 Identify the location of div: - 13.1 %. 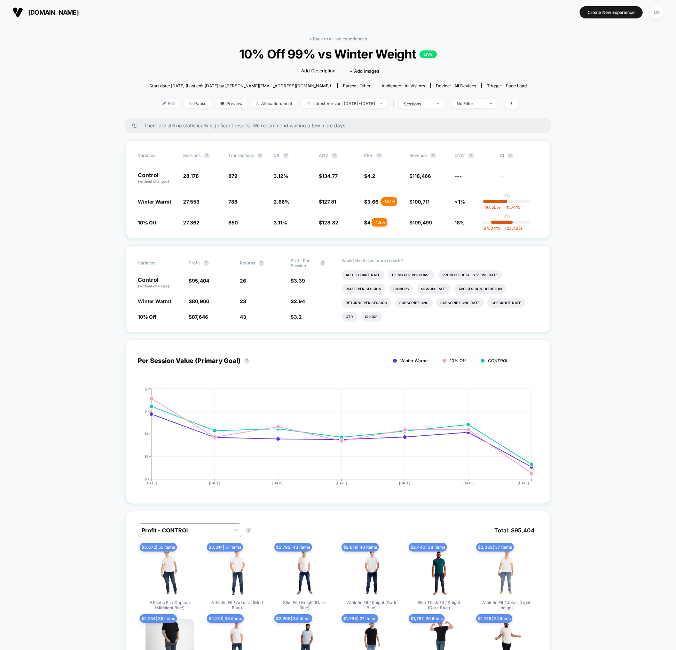
(389, 202).